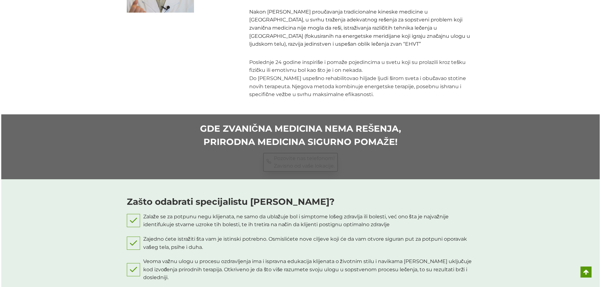 This screenshot has height=287, width=601. I want to click on a: Scroll to top, so click(586, 272).